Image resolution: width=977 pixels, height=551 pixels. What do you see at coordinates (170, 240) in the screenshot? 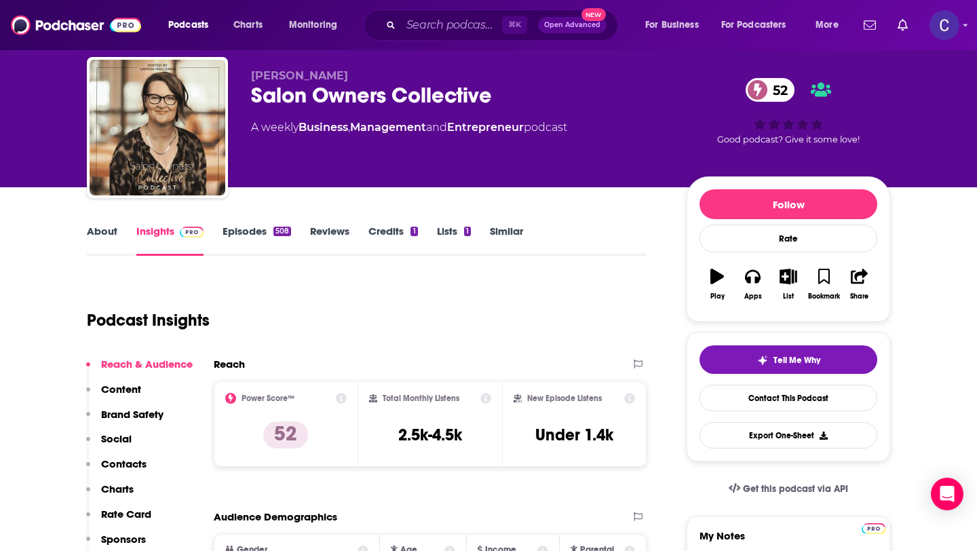
I see `a: InsightsPodchaser Pro` at bounding box center [170, 240].